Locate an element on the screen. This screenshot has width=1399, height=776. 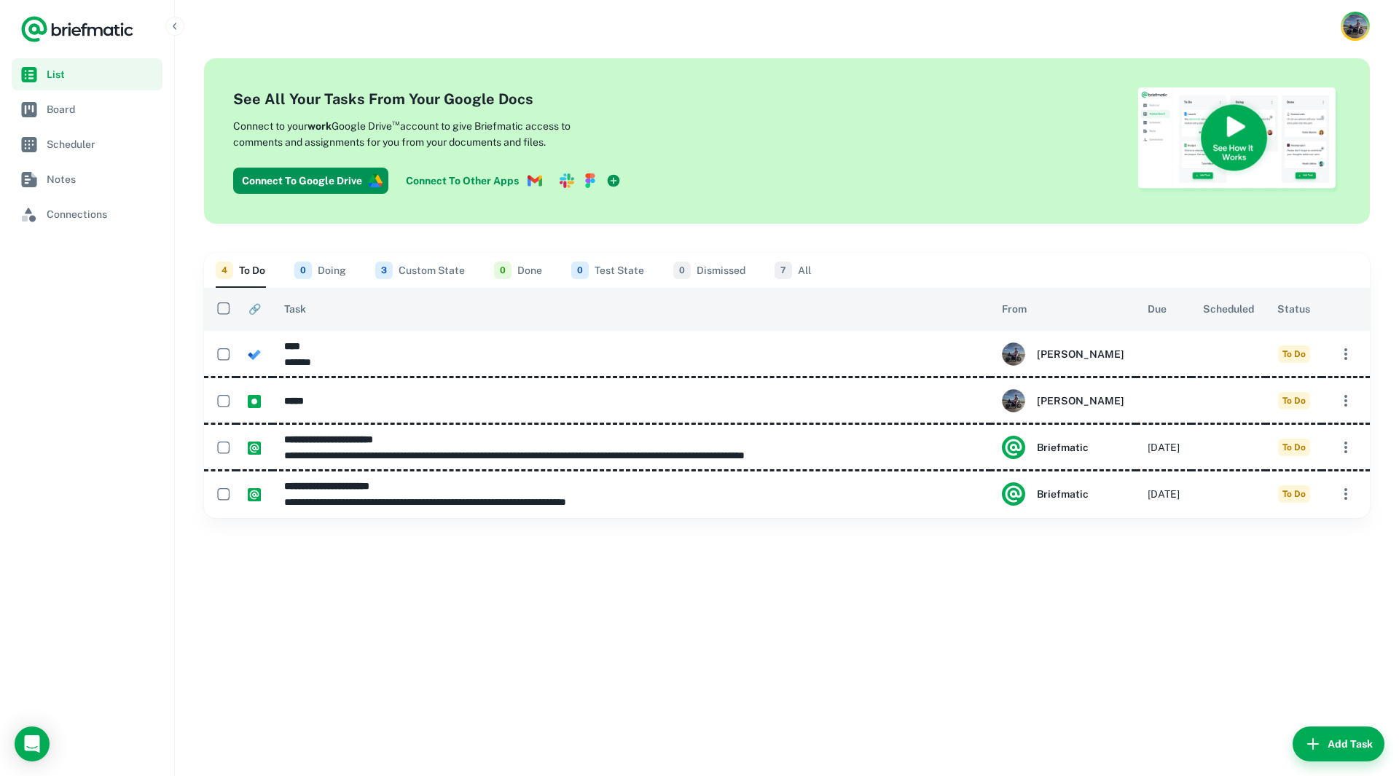
sup: ™ is located at coordinates (396, 122).